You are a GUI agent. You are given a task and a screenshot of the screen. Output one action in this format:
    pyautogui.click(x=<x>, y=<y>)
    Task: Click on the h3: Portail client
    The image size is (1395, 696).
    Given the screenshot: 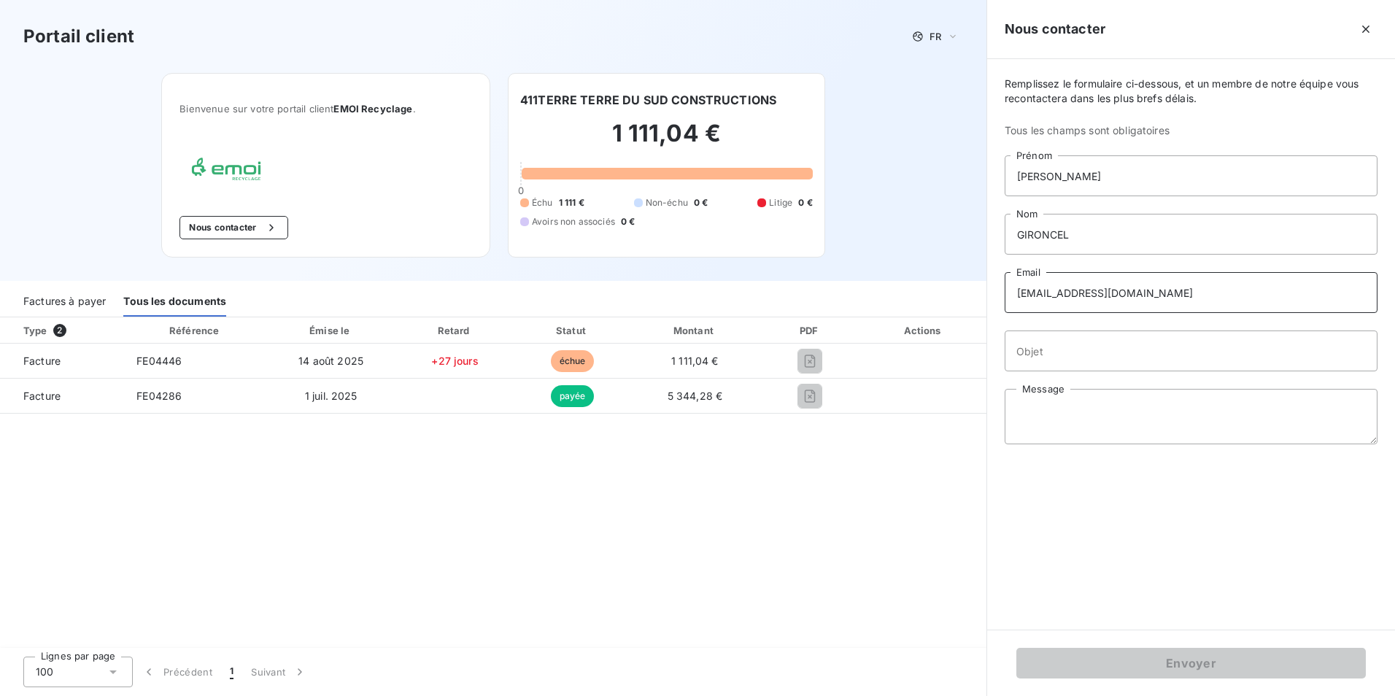 What is the action you would take?
    pyautogui.click(x=79, y=36)
    